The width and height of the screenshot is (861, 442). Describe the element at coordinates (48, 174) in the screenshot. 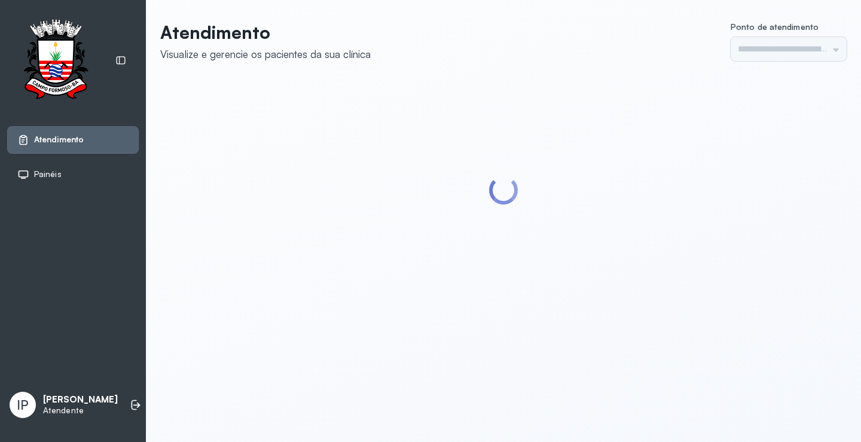

I see `span: Painéis` at that location.